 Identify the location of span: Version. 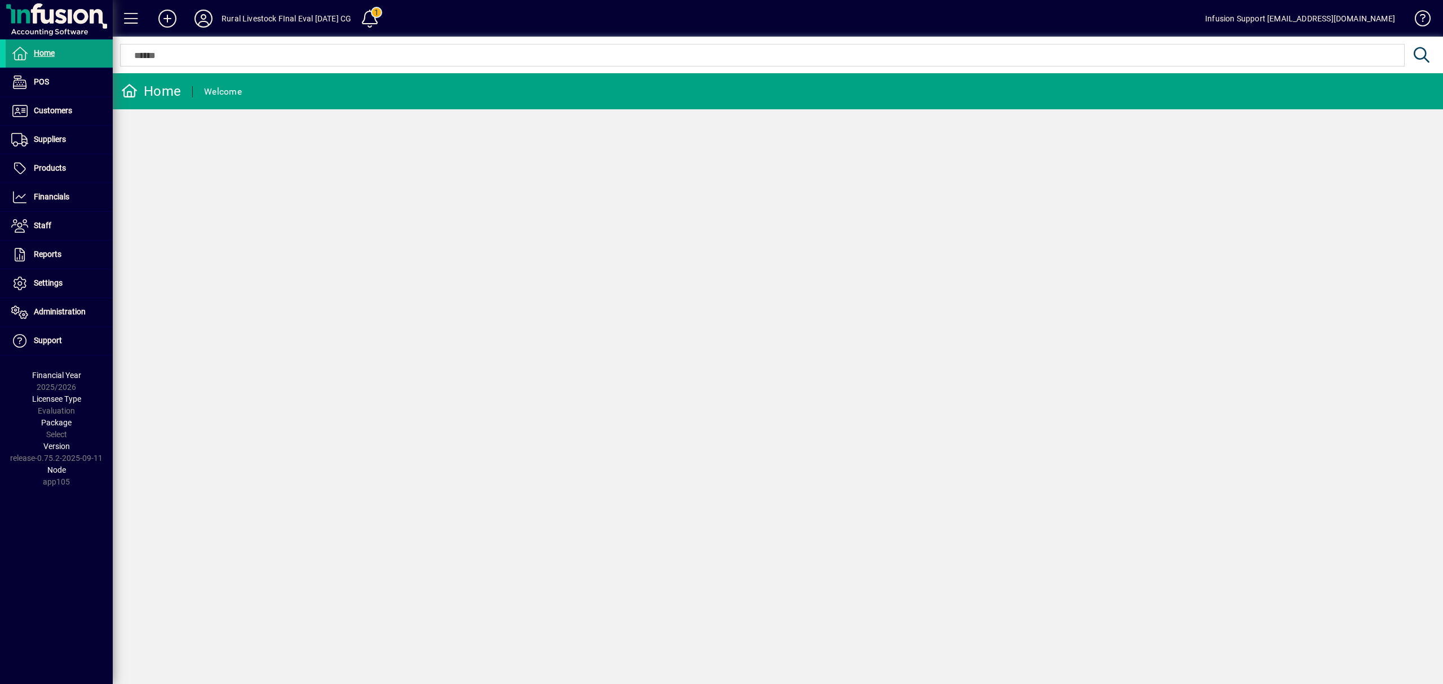
(56, 446).